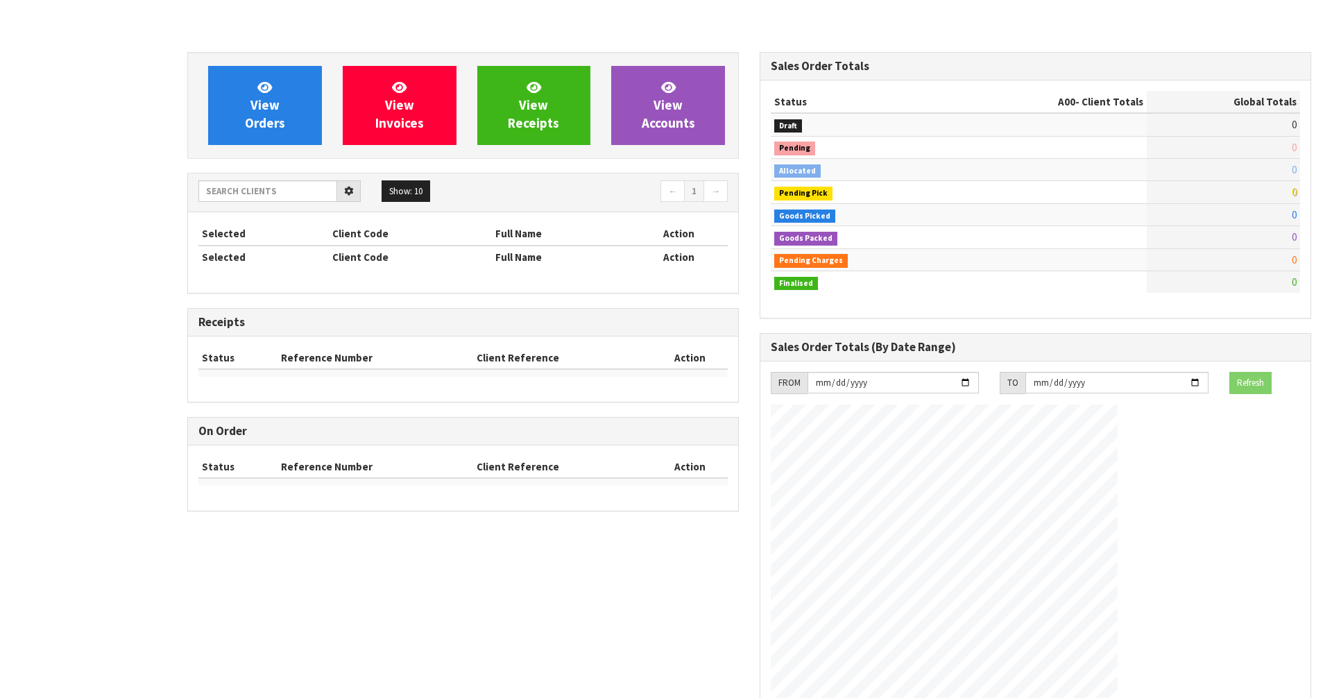  I want to click on div: TO, so click(1012, 383).